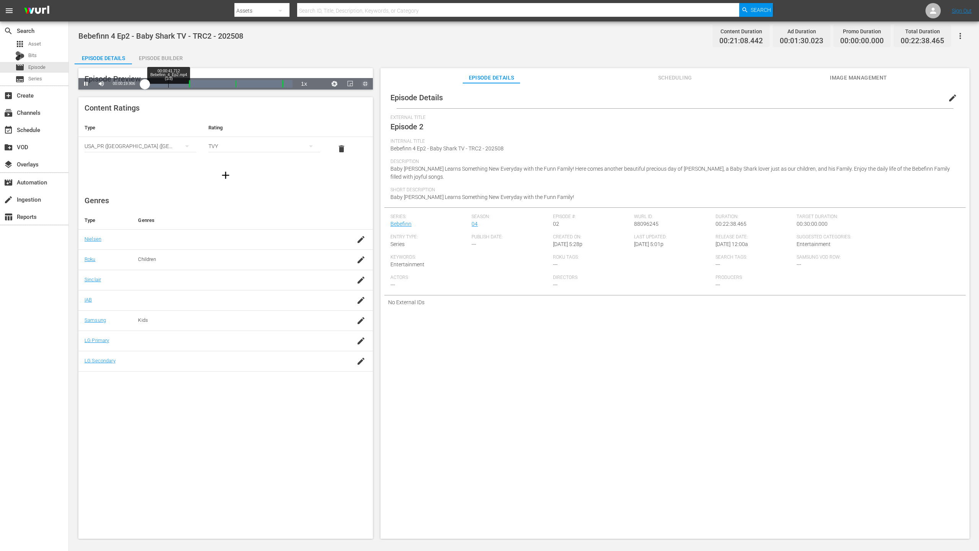 Image resolution: width=979 pixels, height=551 pixels. I want to click on a: Roku, so click(90, 259).